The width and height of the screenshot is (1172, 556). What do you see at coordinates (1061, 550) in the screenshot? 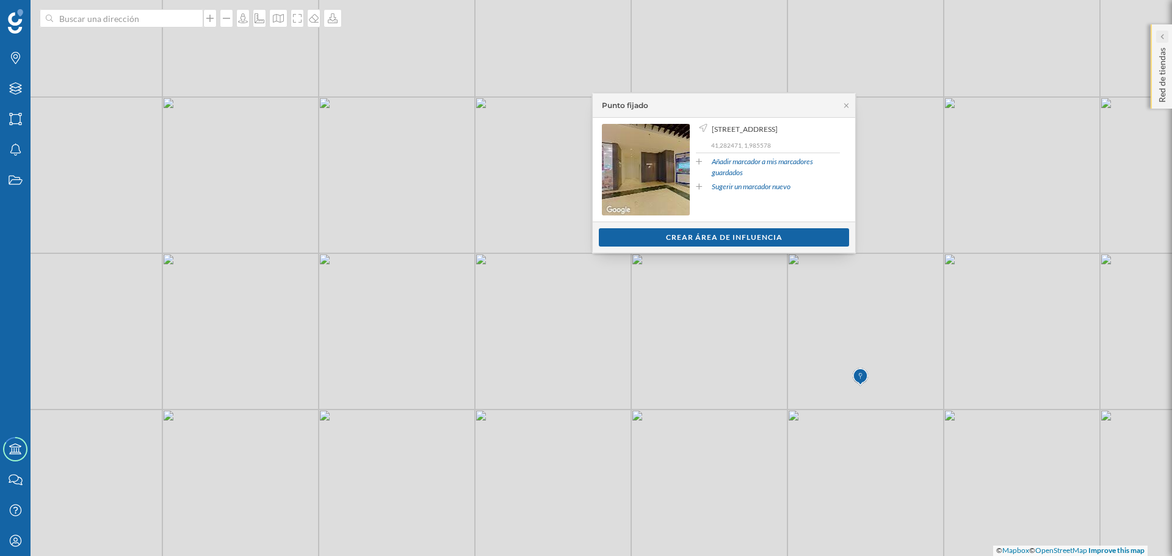
I see `a: OpenStreetMap` at bounding box center [1061, 550].